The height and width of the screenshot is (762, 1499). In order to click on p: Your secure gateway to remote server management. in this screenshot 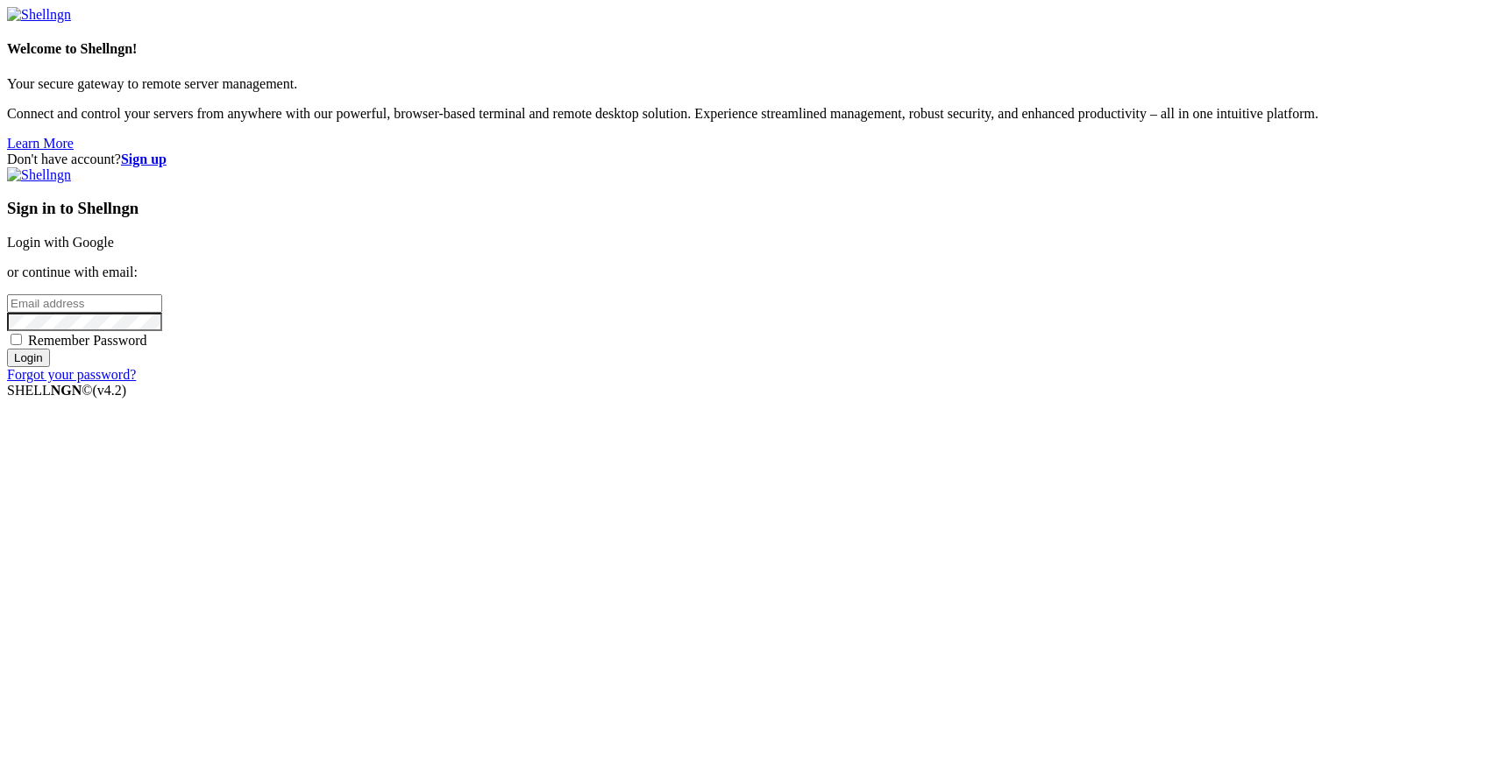, I will do `click(749, 84)`.